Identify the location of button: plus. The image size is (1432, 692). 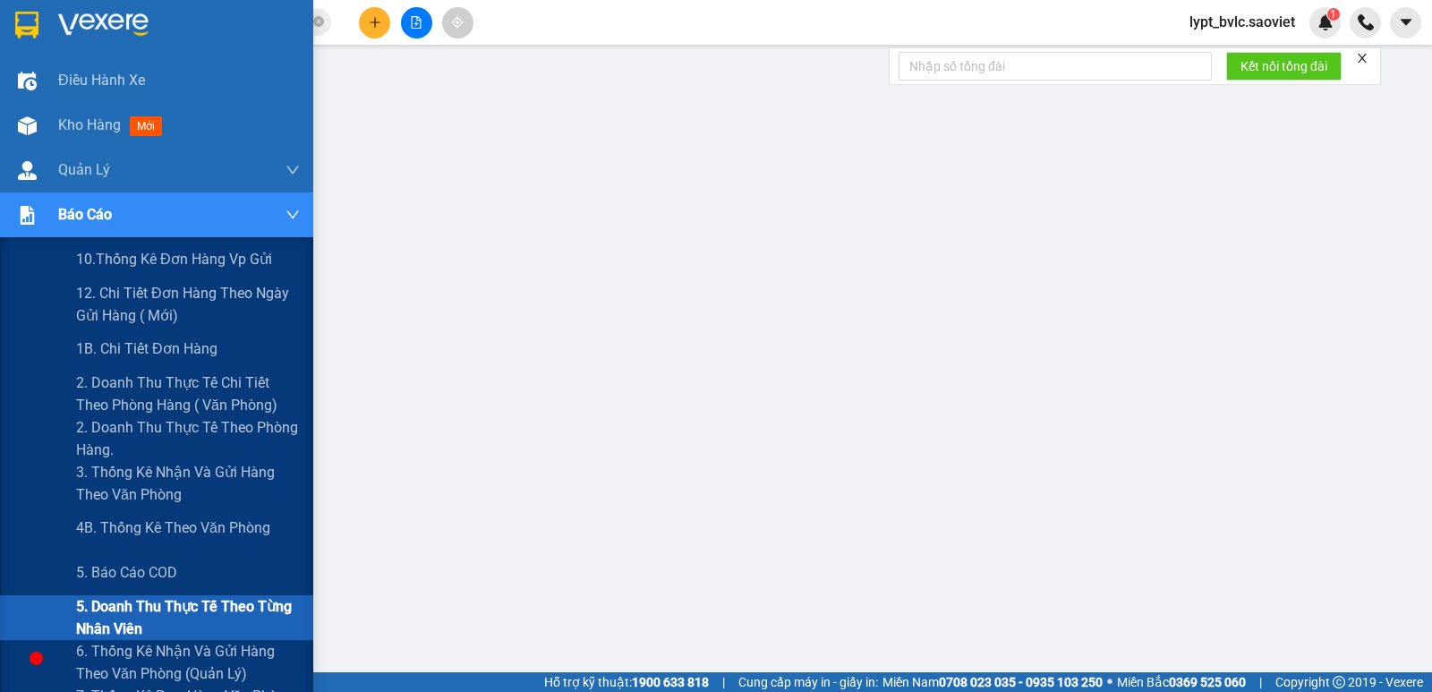
(374, 22).